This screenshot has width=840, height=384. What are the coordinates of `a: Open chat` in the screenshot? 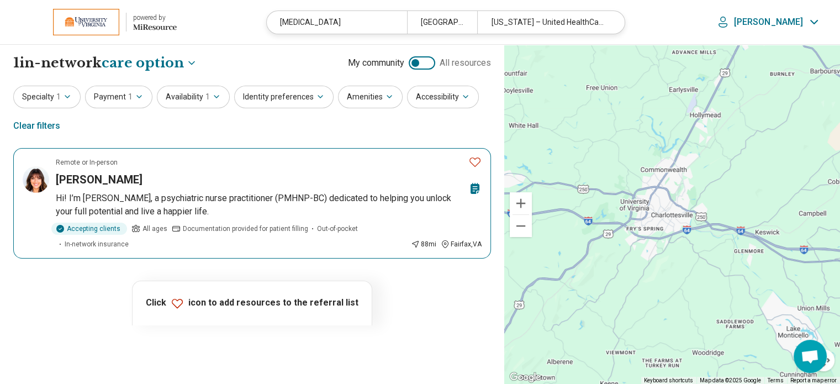 It's located at (810, 356).